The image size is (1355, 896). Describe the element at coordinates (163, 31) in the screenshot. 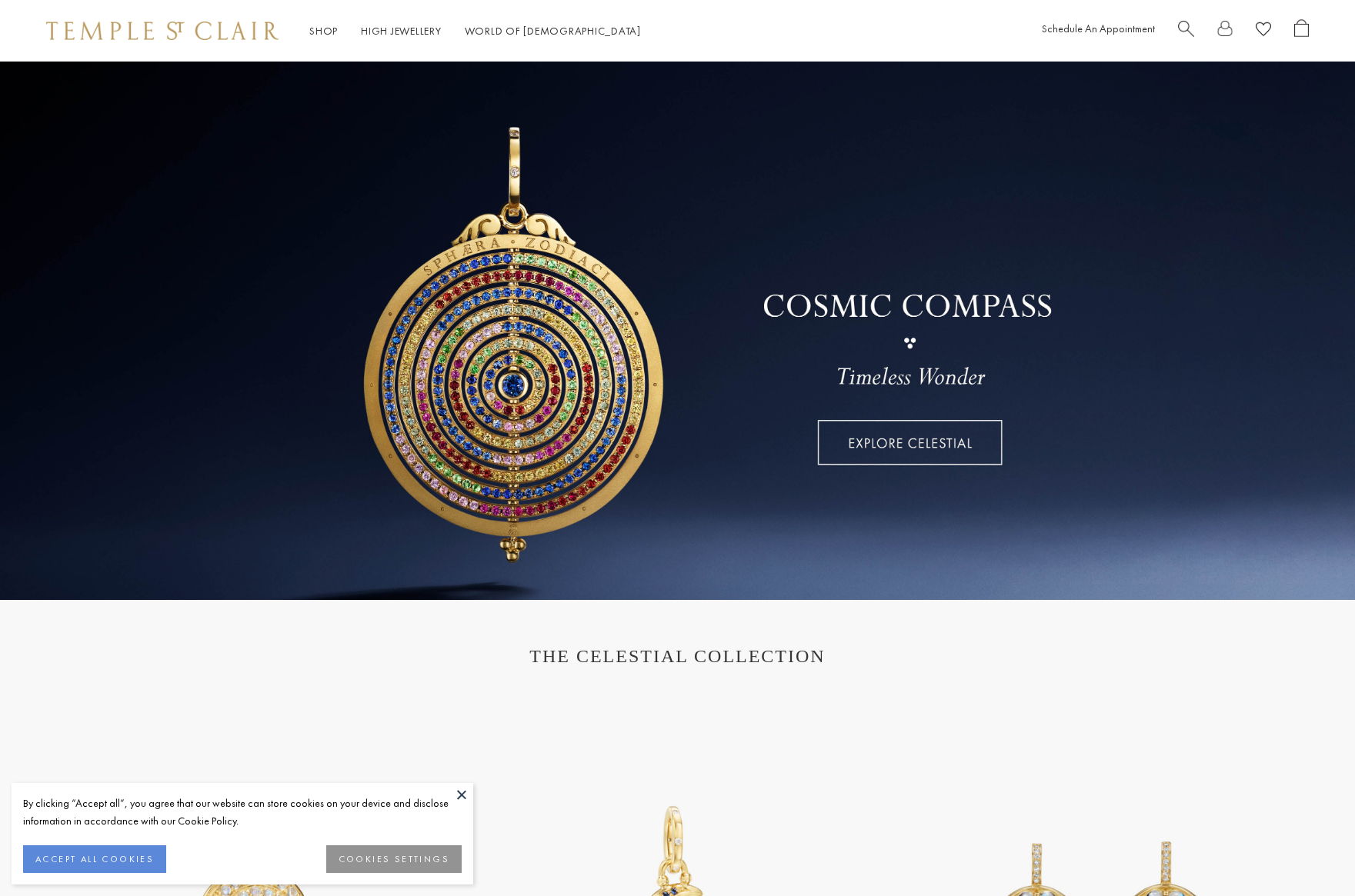

I see `img: Temple St. Clair` at that location.